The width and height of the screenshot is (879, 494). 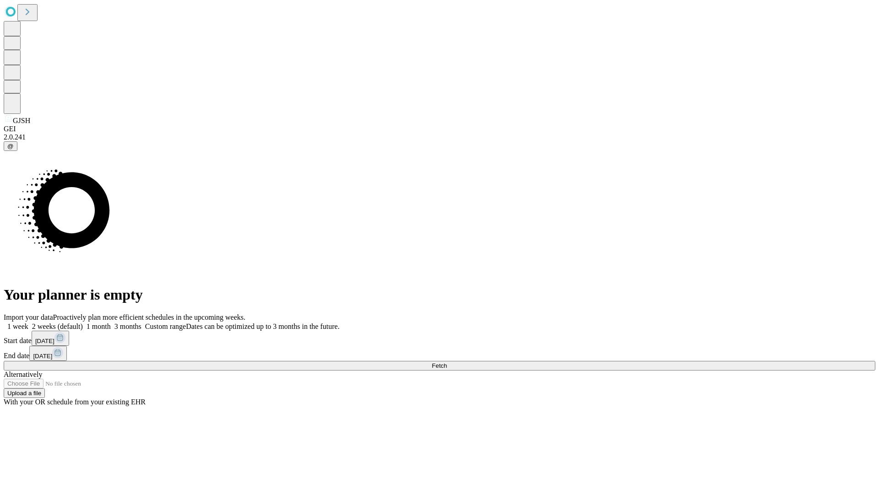 What do you see at coordinates (165, 326) in the screenshot?
I see `span: Custom range` at bounding box center [165, 326].